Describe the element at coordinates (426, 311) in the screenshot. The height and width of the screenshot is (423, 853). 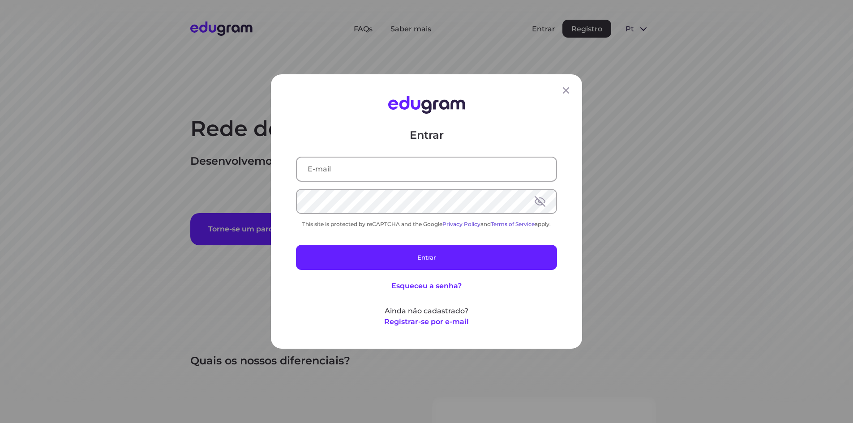
I see `p: Ainda não cadastrado?` at that location.